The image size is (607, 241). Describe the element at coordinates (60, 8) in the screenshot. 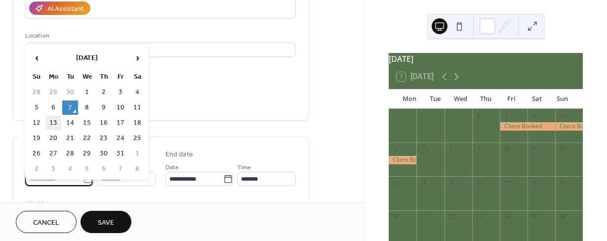

I see `button: AI Assistant` at that location.